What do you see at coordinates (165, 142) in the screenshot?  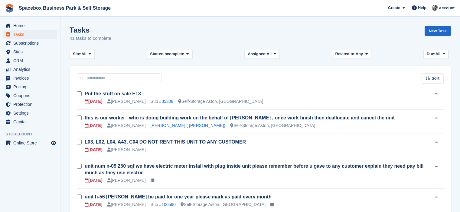 I see `a: L03, L02, L04, A43, C04 DO NOT RENT THIS UNIT TO ANY CUSTOMER` at bounding box center [165, 142].